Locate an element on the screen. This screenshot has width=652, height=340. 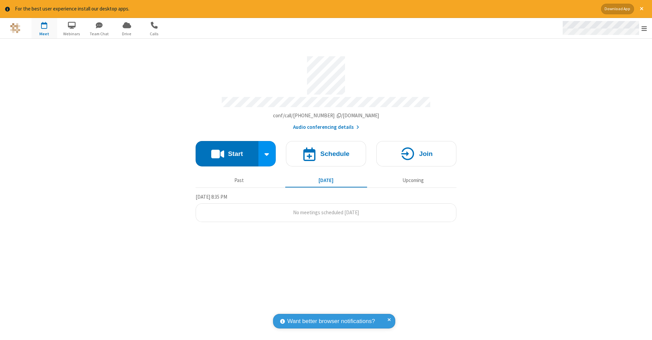
button: Audio conferencing details is located at coordinates (326, 127).